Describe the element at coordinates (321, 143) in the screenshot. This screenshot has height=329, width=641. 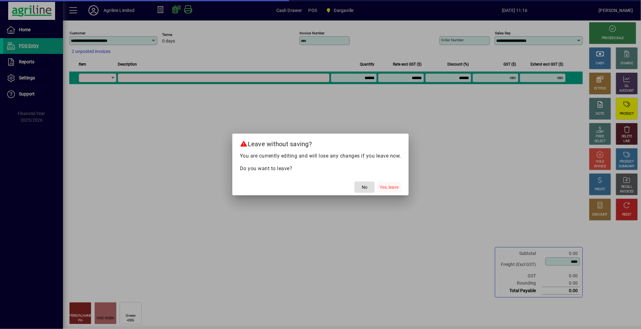
I see `h2: Leave without saving?` at that location.